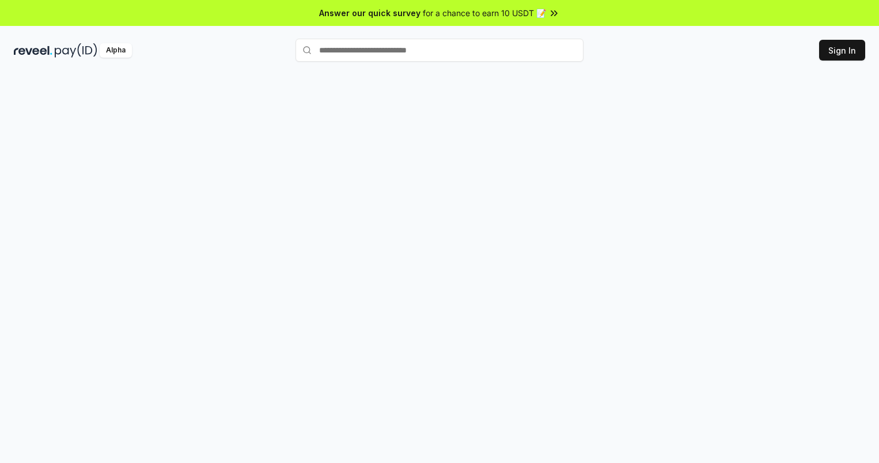 This screenshot has width=879, height=463. I want to click on span: Answer our quick survey, so click(370, 13).